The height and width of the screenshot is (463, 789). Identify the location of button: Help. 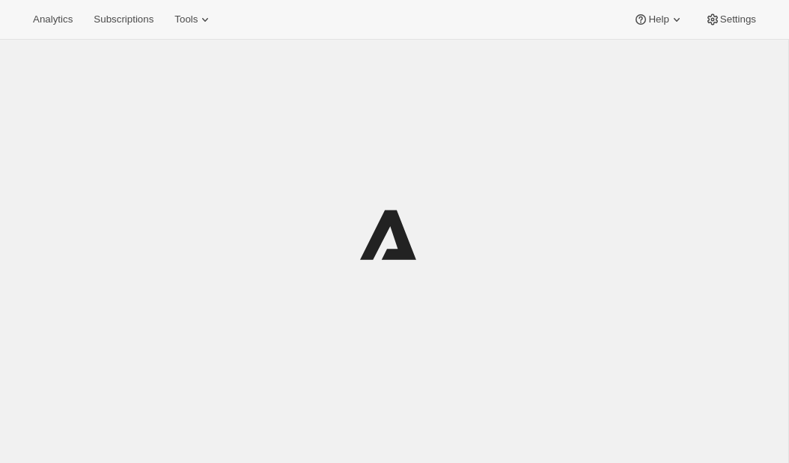
(658, 19).